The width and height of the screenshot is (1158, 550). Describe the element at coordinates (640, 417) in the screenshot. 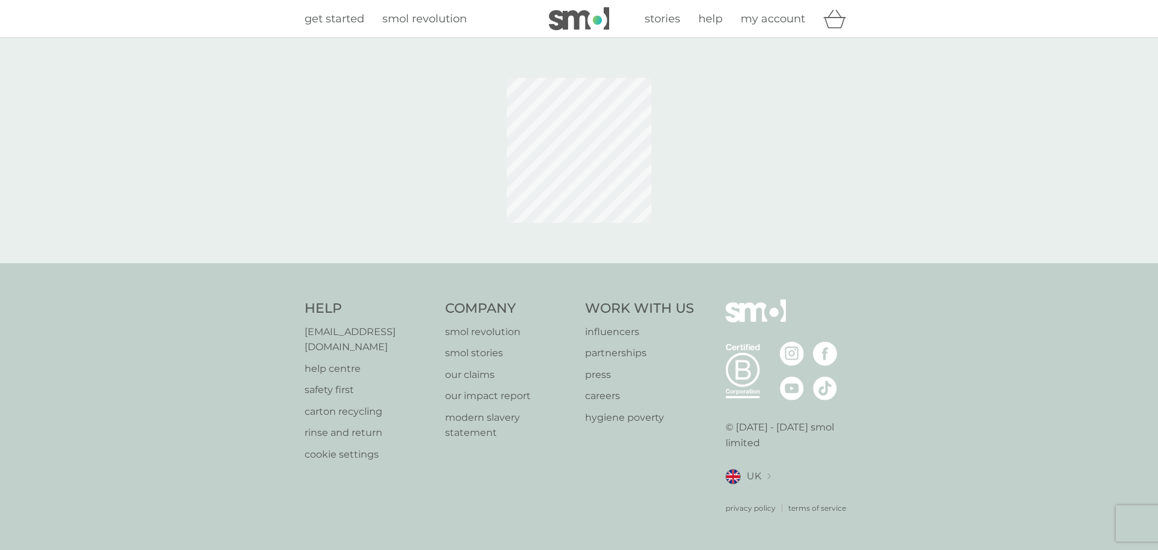

I see `a: hygiene poverty` at that location.